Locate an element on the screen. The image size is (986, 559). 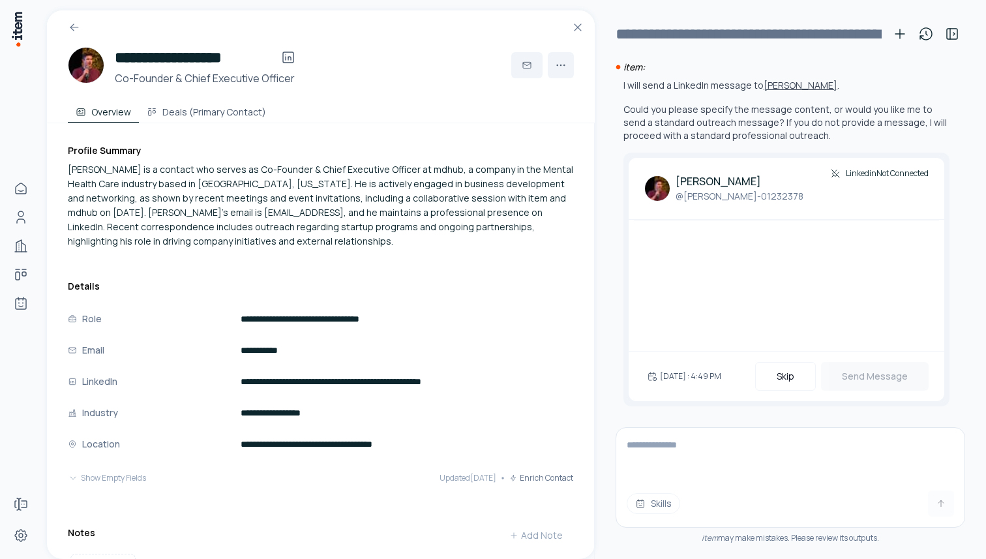
a: deals is located at coordinates (21, 275).